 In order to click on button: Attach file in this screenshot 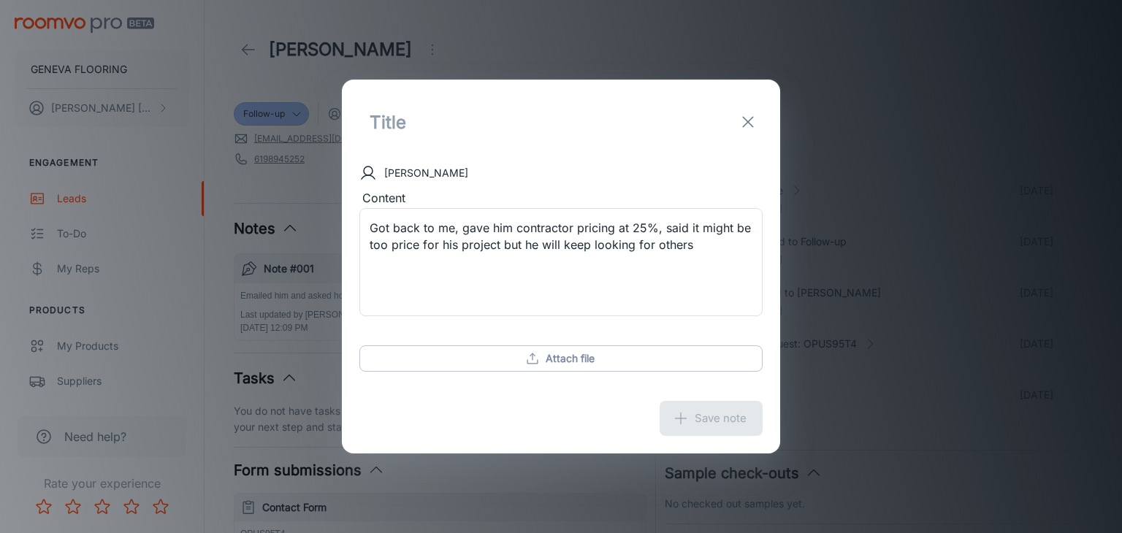, I will do `click(561, 359)`.